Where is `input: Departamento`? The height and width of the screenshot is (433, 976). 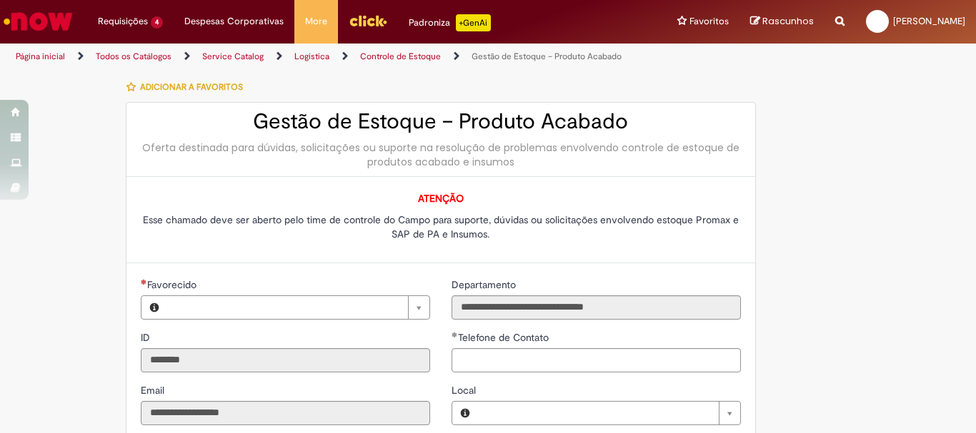
input: Departamento is located at coordinates (596, 308).